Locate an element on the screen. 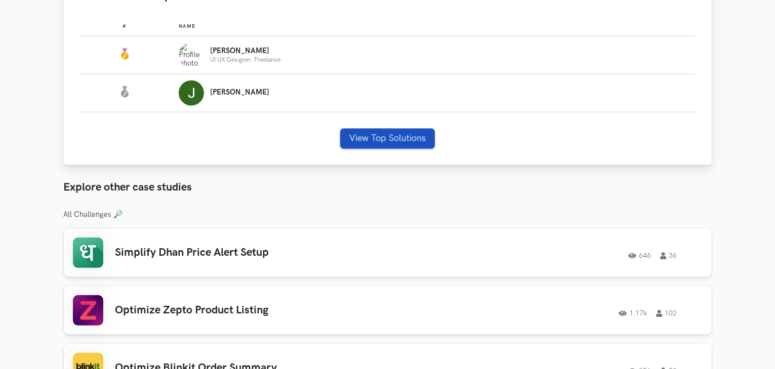  div: Leaderboard & Top Solutions is located at coordinates (388, 89).